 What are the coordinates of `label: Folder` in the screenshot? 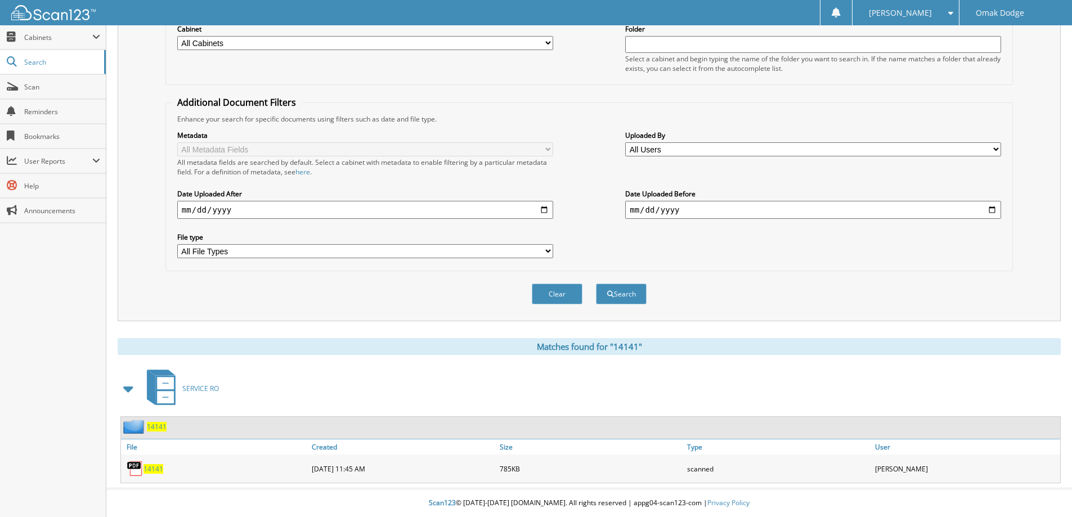 It's located at (813, 29).